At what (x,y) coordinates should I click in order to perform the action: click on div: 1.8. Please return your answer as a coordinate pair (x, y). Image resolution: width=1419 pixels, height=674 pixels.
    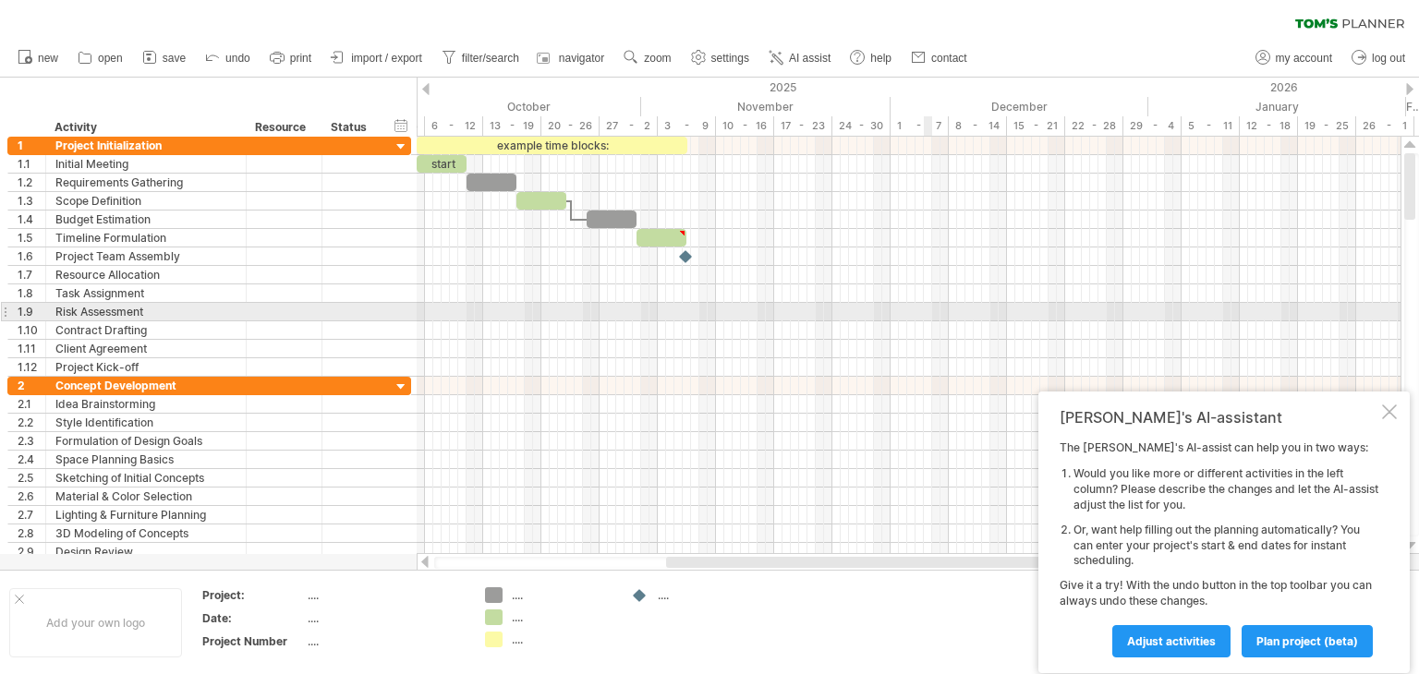
    Looking at the image, I should click on (31, 293).